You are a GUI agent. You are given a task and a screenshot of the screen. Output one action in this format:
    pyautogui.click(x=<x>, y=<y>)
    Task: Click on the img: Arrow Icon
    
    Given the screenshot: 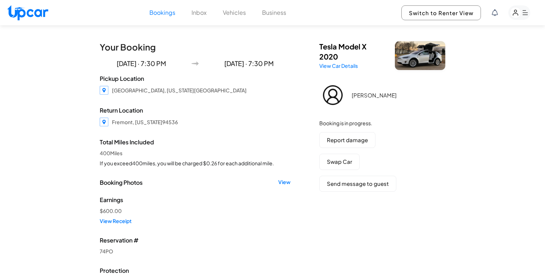 What is the action you would take?
    pyautogui.click(x=195, y=63)
    